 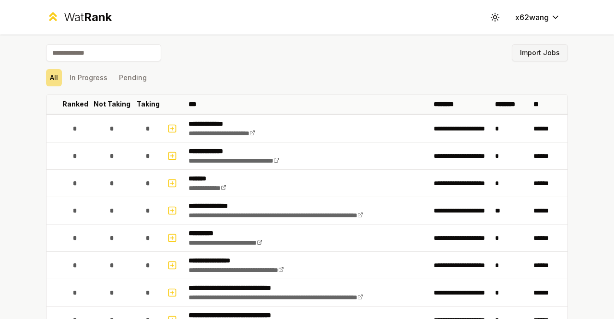 I want to click on button: Import Jobs, so click(x=540, y=53).